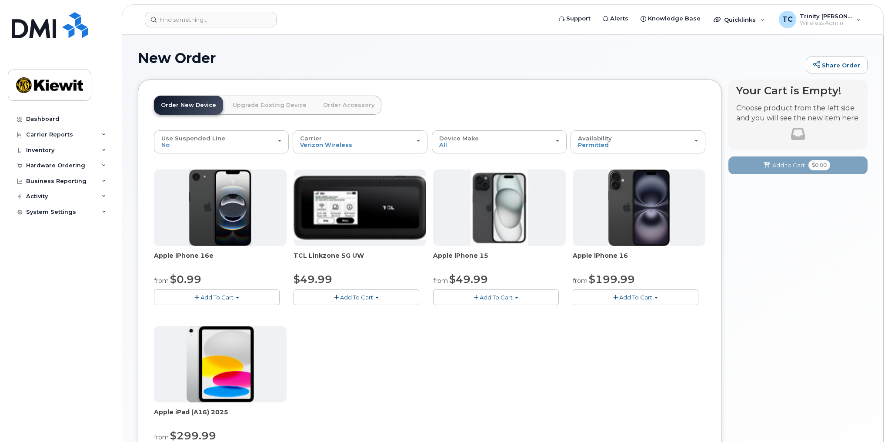 The image size is (888, 442). What do you see at coordinates (193, 436) in the screenshot?
I see `span: $299.99` at bounding box center [193, 436].